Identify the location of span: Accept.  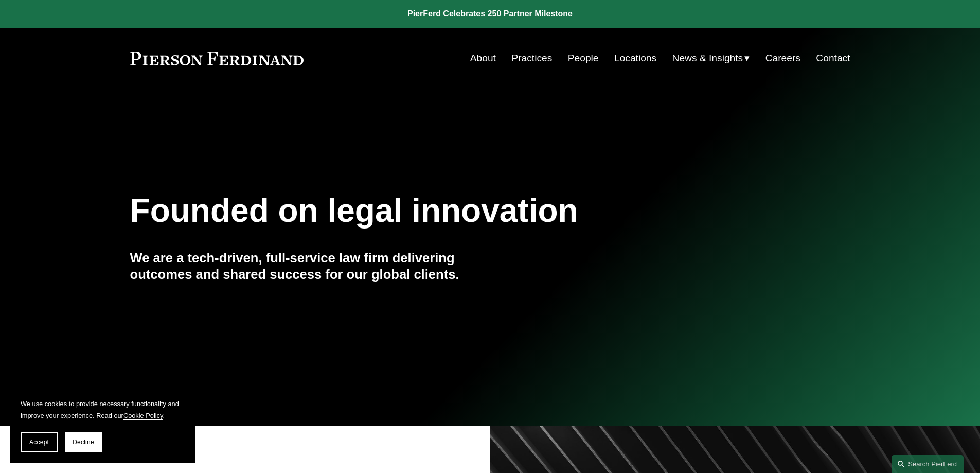
(39, 442).